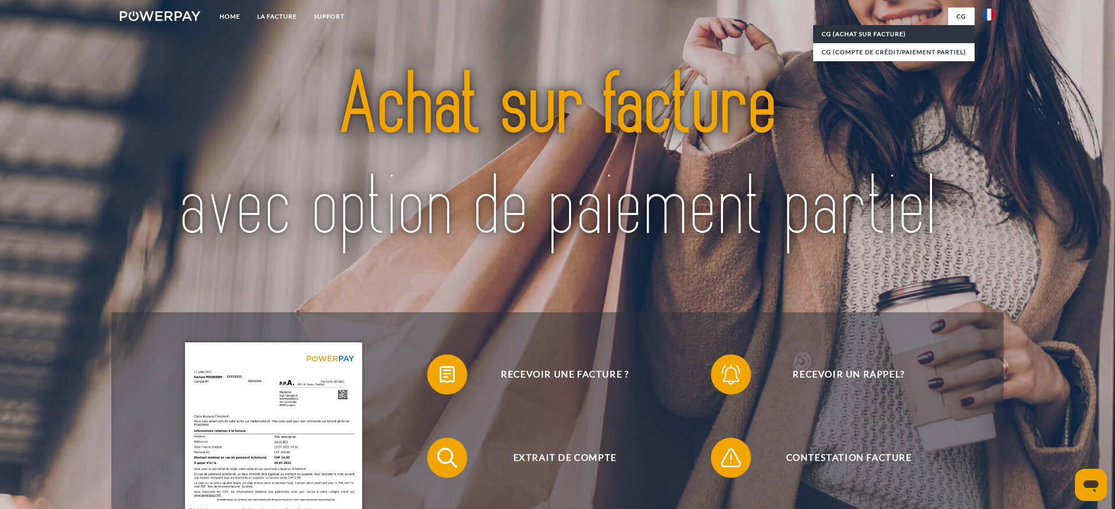 The image size is (1115, 509). Describe the element at coordinates (160, 16) in the screenshot. I see `img: logo-powerpay-white.svg` at that location.